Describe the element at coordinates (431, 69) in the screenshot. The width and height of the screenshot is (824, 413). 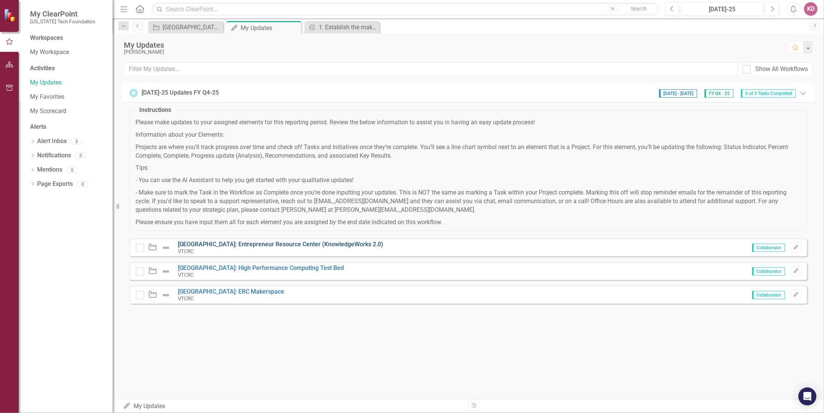
I see `input: Filter My Updates...` at that location.